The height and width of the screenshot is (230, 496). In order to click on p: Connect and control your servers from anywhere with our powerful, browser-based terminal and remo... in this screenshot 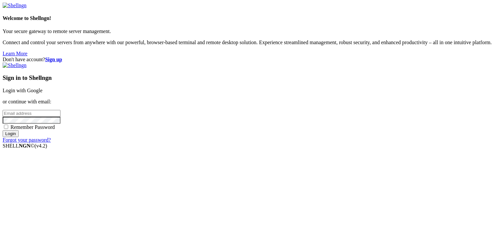, I will do `click(248, 43)`.